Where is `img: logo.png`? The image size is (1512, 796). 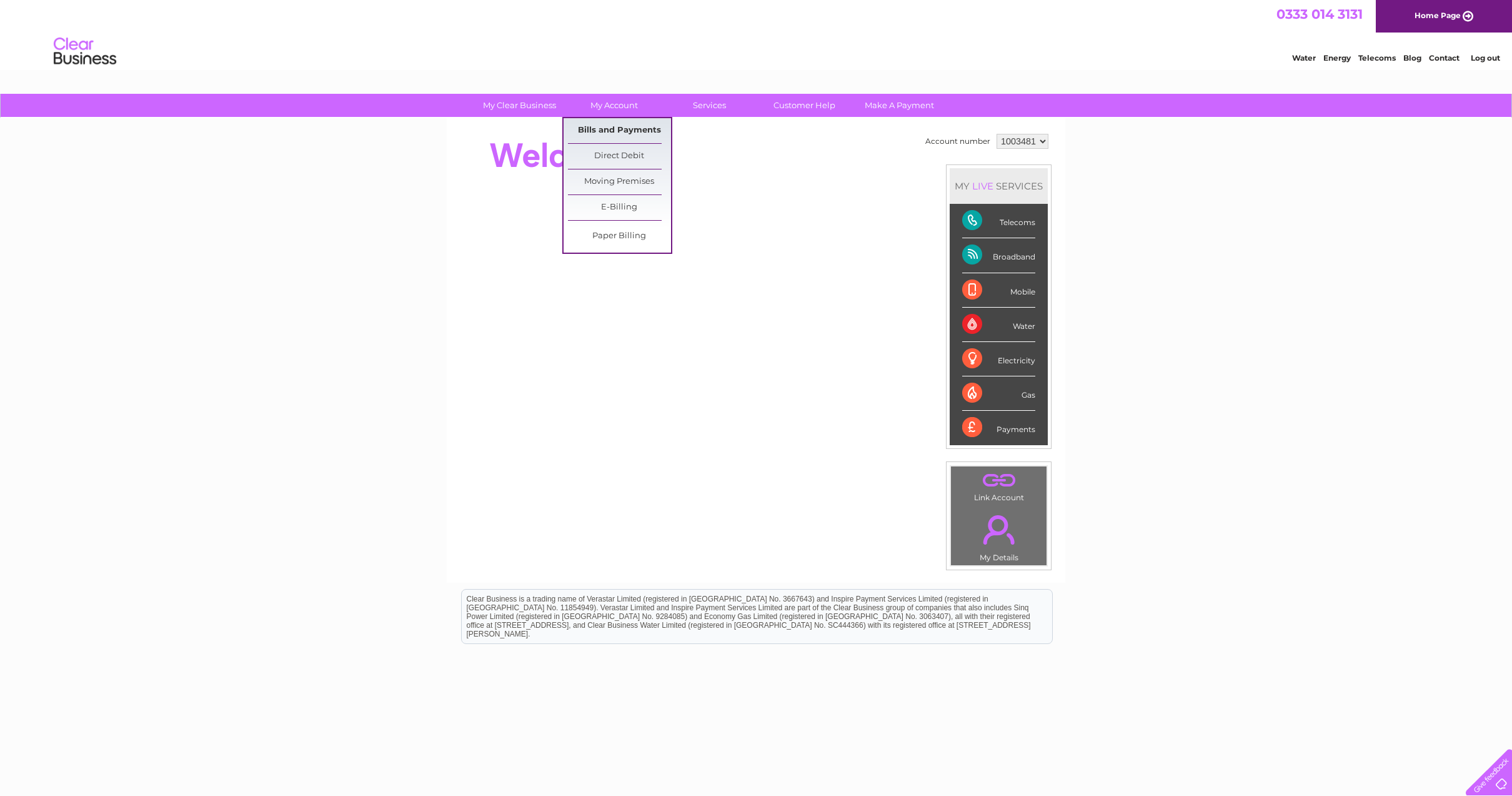 img: logo.png is located at coordinates (85, 52).